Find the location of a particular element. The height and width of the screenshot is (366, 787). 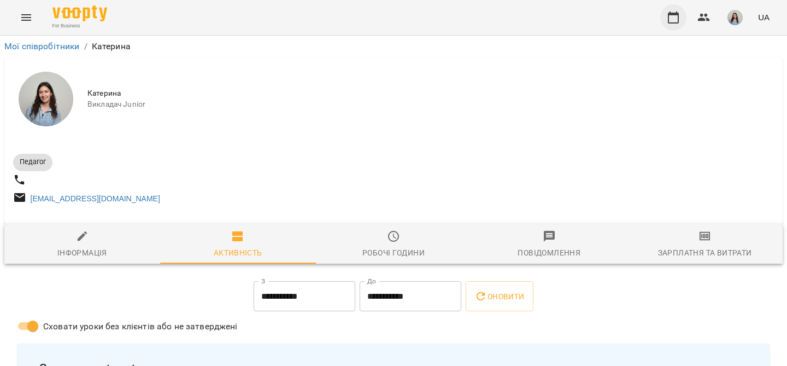

div: Інформація is located at coordinates (82, 253).